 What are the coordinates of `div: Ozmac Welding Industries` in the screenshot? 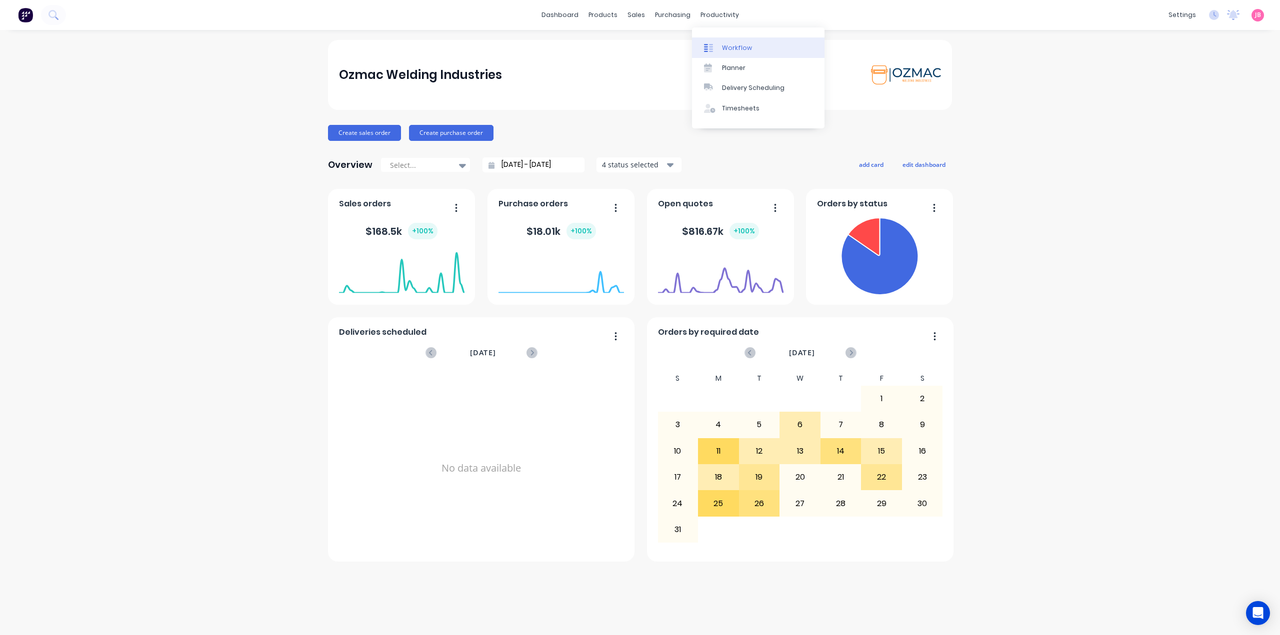 It's located at (420, 75).